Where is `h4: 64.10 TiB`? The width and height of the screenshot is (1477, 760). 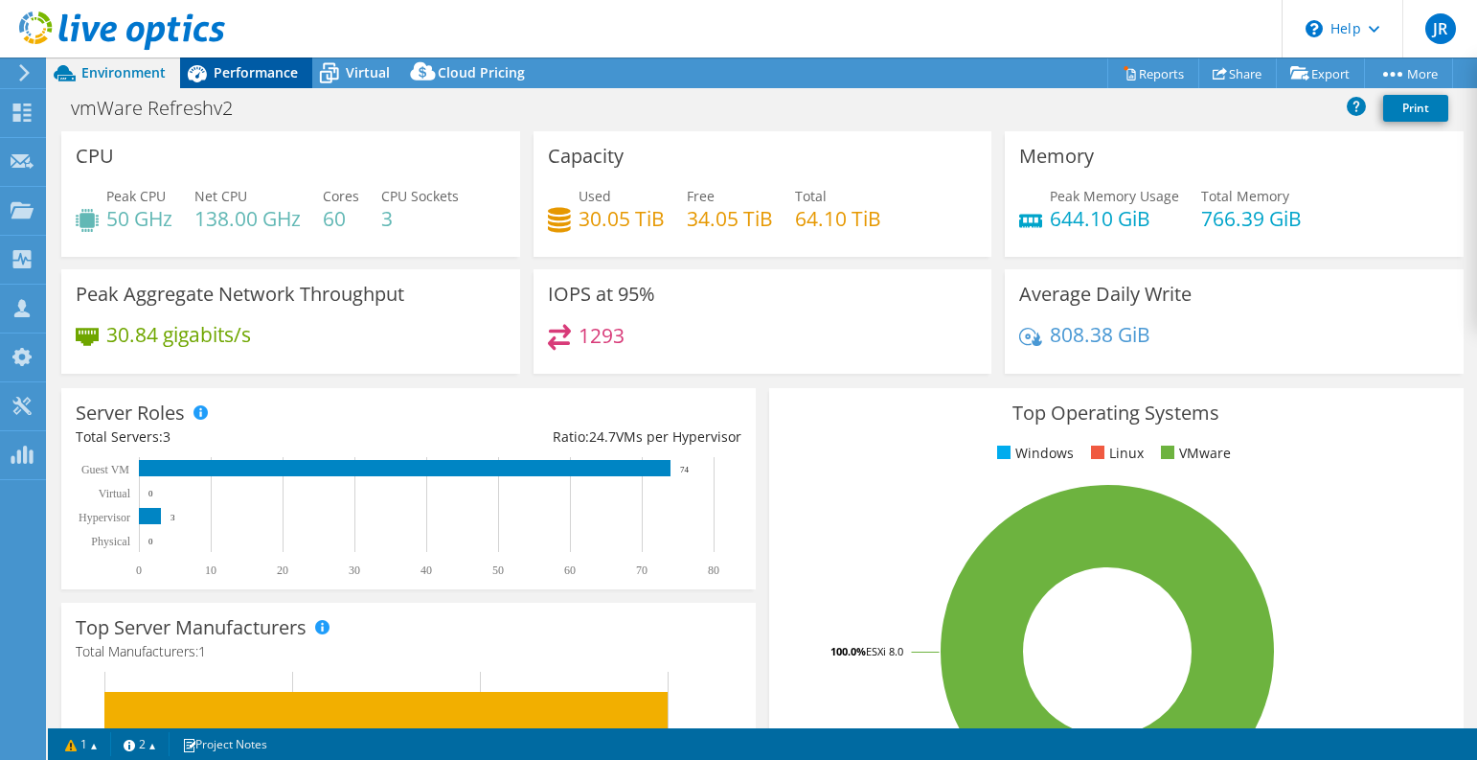 h4: 64.10 TiB is located at coordinates (838, 218).